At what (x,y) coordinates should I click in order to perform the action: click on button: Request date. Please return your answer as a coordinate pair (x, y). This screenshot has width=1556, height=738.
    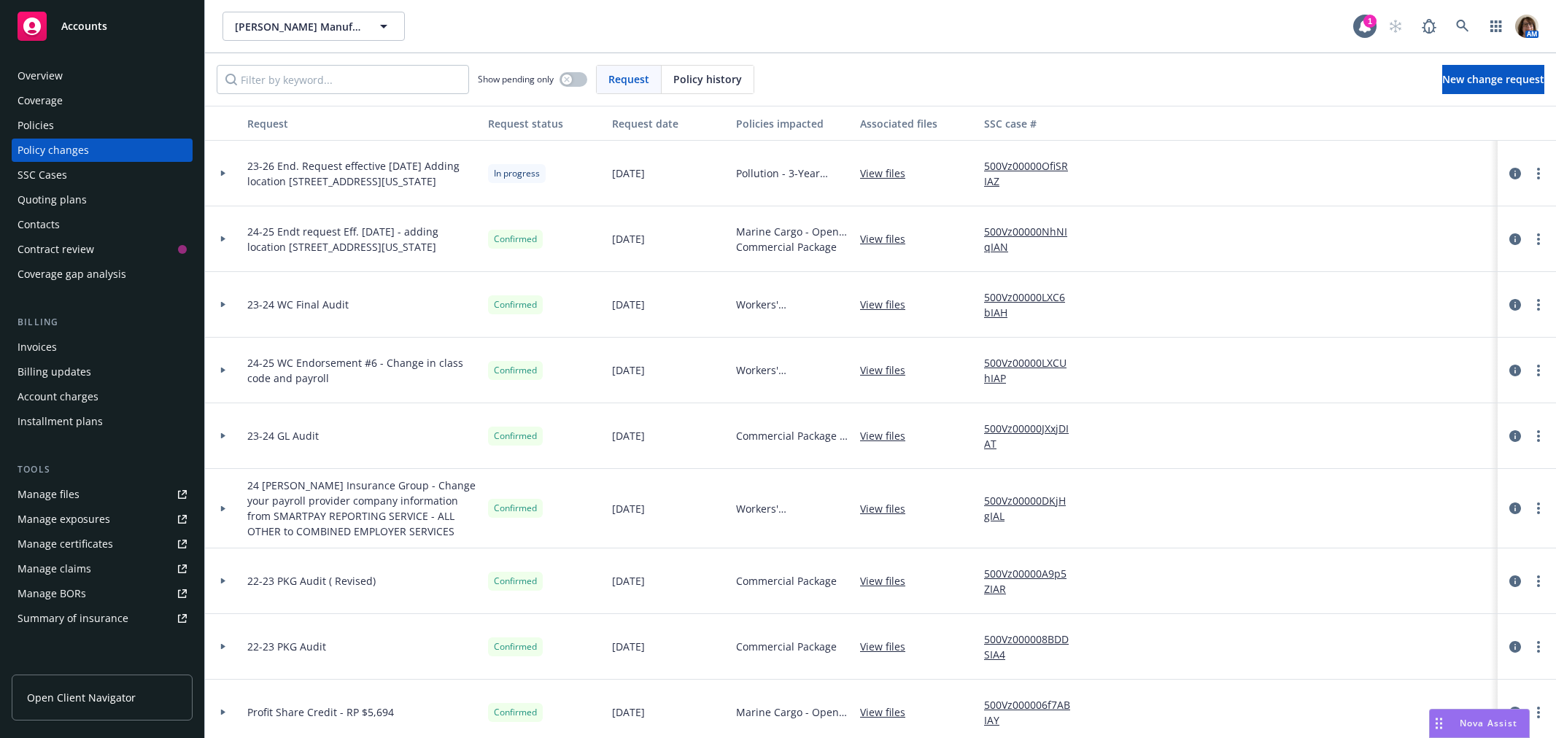
    Looking at the image, I should click on (668, 123).